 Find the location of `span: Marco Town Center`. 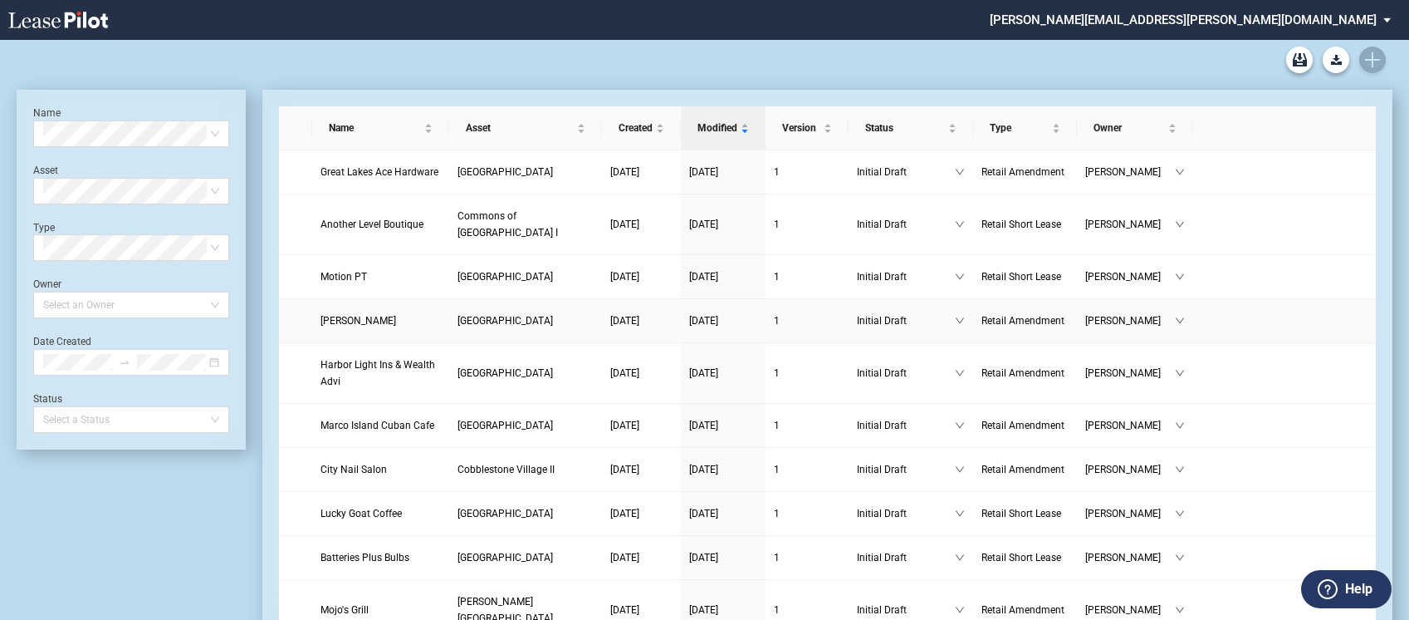

span: Marco Town Center is located at coordinates (505, 425).